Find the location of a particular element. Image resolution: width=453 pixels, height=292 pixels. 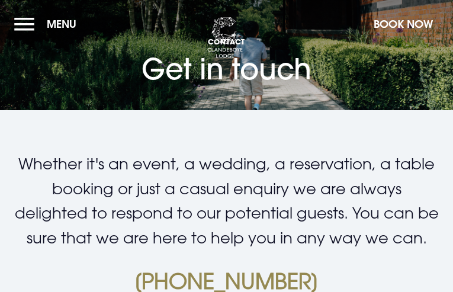

span: Contact is located at coordinates (226, 41).